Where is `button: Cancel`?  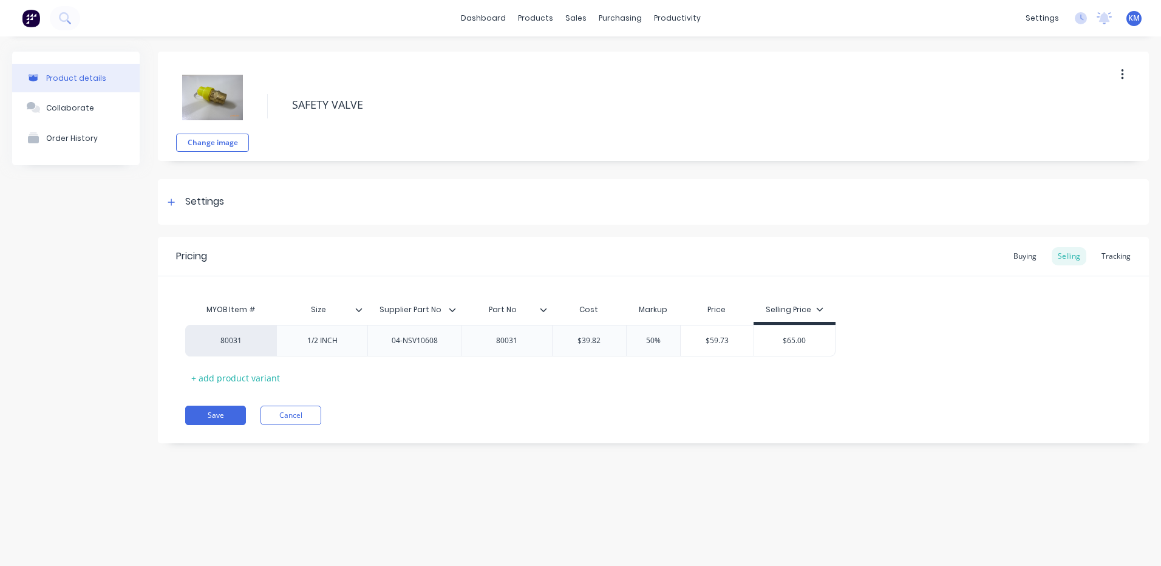 button: Cancel is located at coordinates (291, 415).